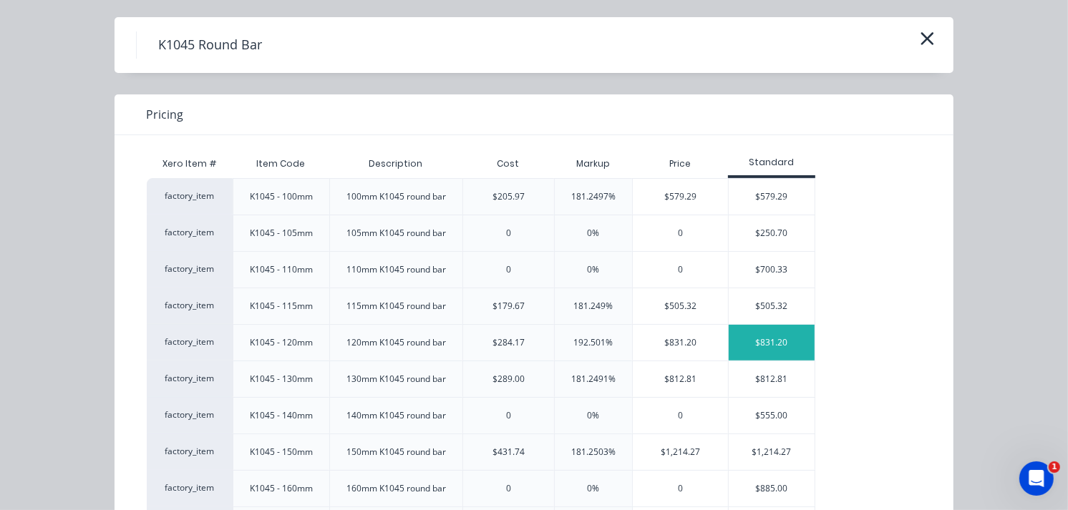 The width and height of the screenshot is (1068, 510). I want to click on div: K1045 - 160mm, so click(281, 489).